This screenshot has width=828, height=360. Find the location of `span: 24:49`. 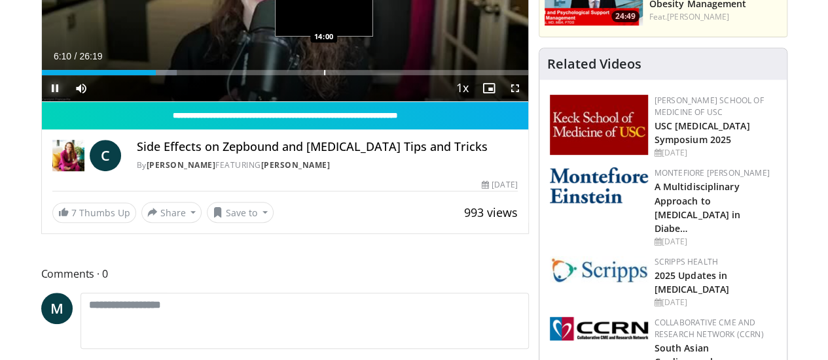

span: 24:49 is located at coordinates (625, 16).